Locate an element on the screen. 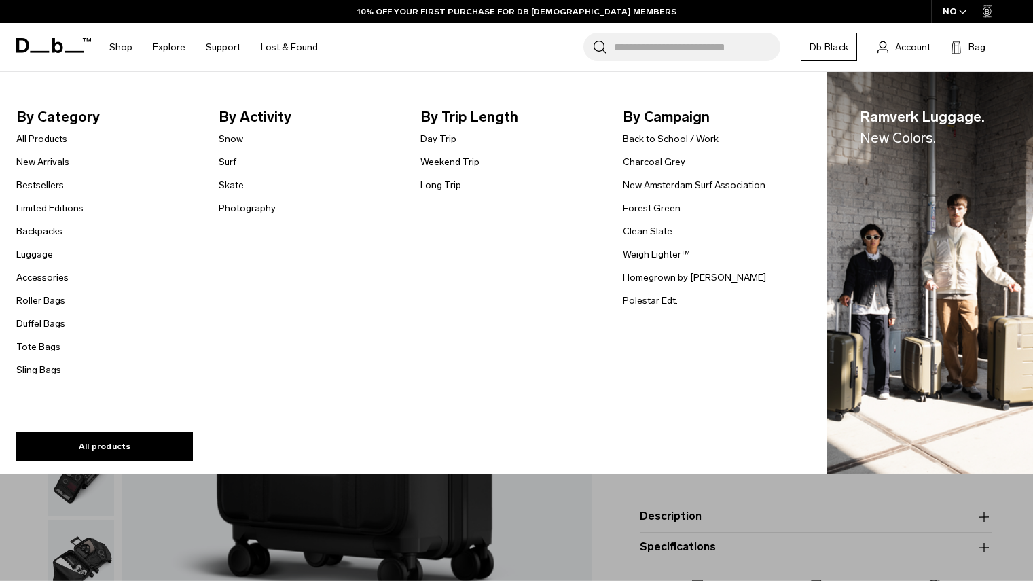  span: By Campaign is located at coordinates (713, 117).